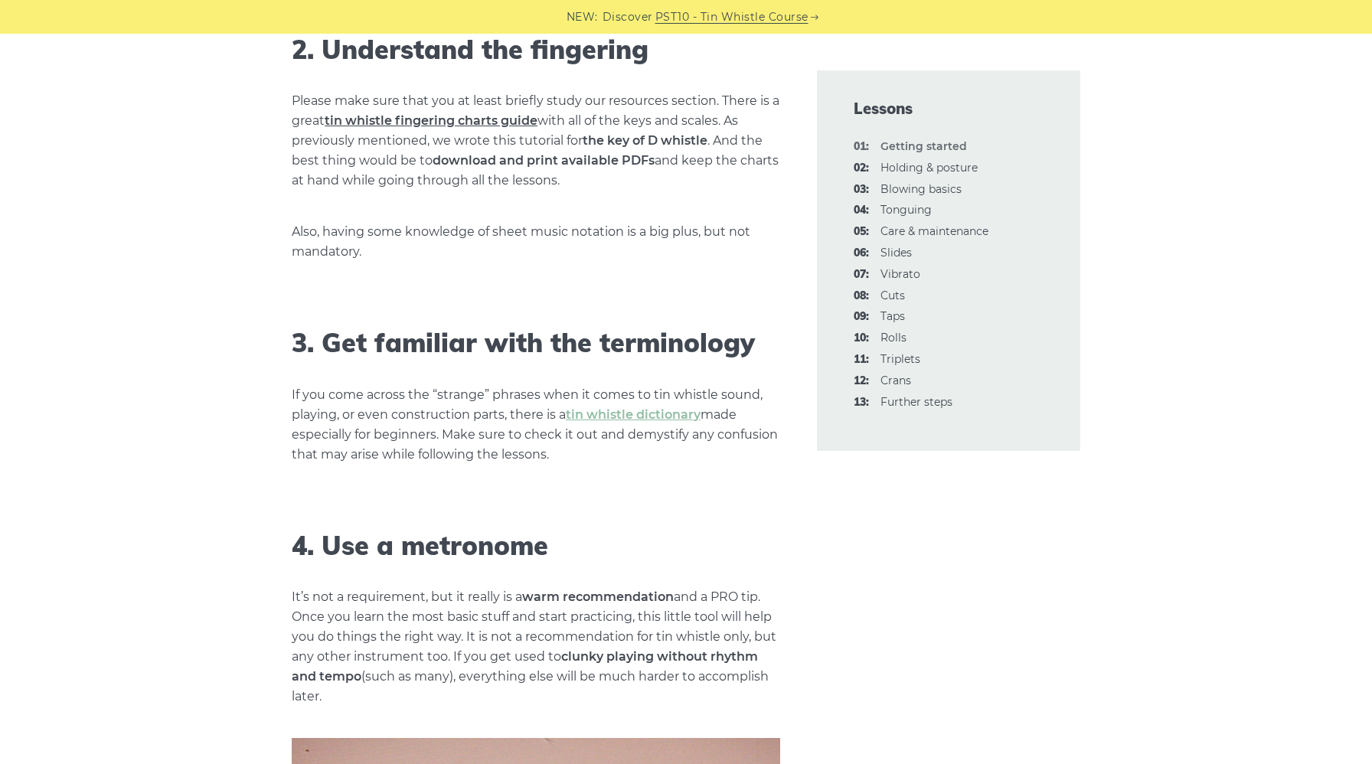 The image size is (1372, 764). What do you see at coordinates (536, 546) in the screenshot?
I see `h2: 4. Use a metronome` at bounding box center [536, 546].